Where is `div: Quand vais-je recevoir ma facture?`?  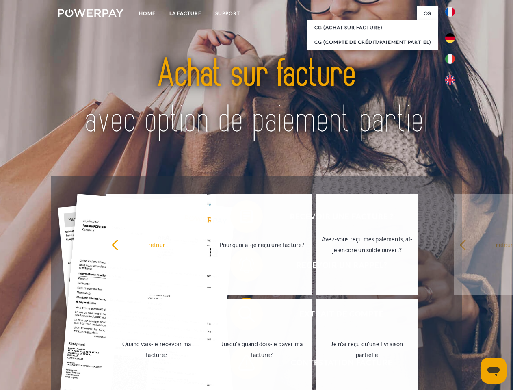 div: Quand vais-je recevoir ma facture? is located at coordinates (157, 349).